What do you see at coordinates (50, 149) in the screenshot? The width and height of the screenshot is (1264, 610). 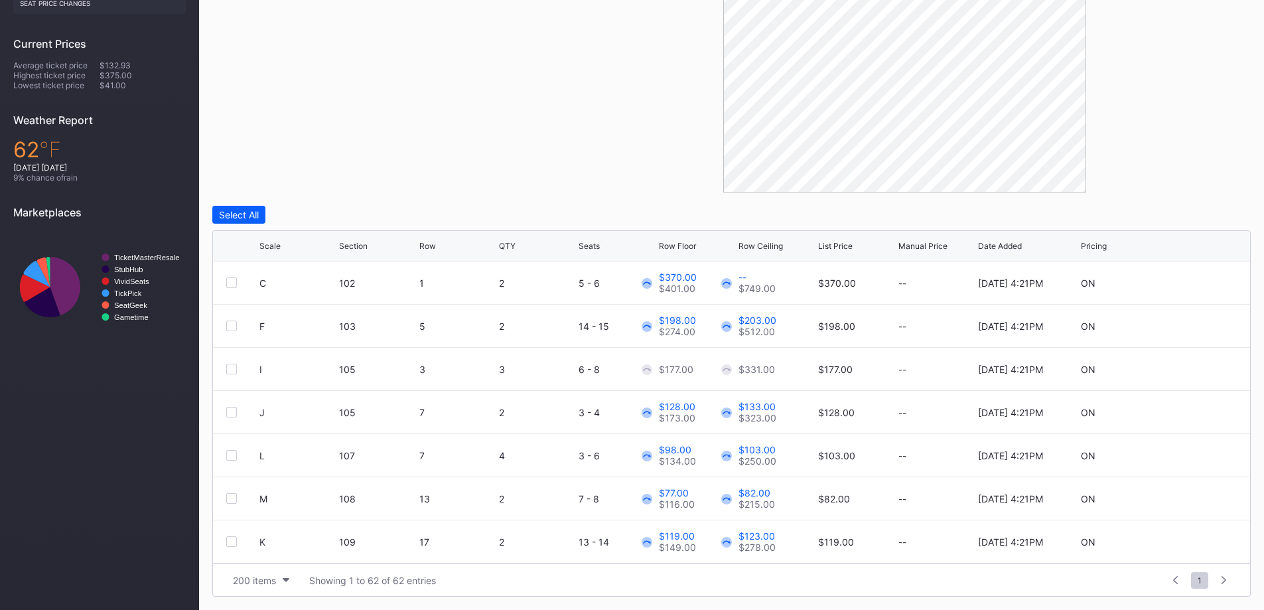 I see `span: ℉` at bounding box center [50, 149].